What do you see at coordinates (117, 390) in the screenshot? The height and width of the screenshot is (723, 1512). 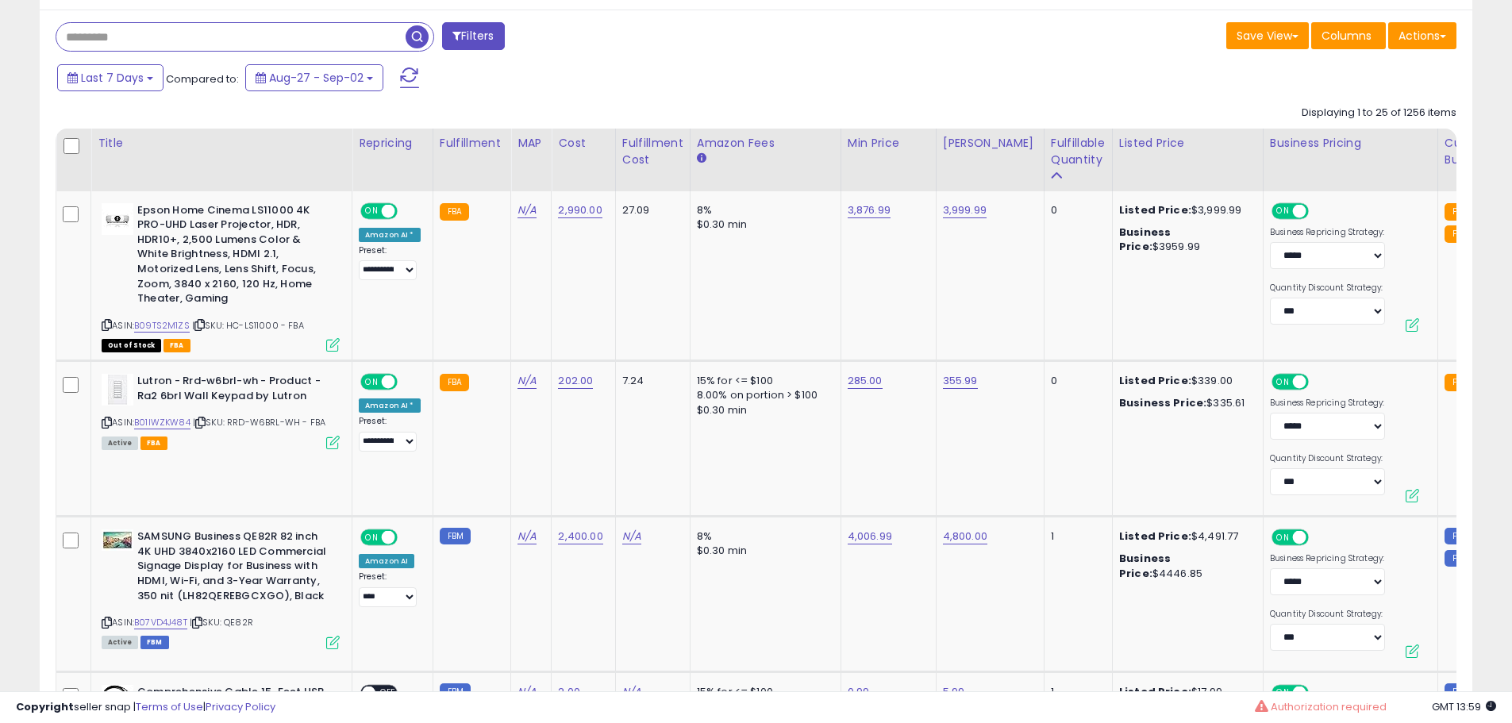 I see `img: 31Zqy4ZNKBL._SL40_.jpg` at bounding box center [117, 390].